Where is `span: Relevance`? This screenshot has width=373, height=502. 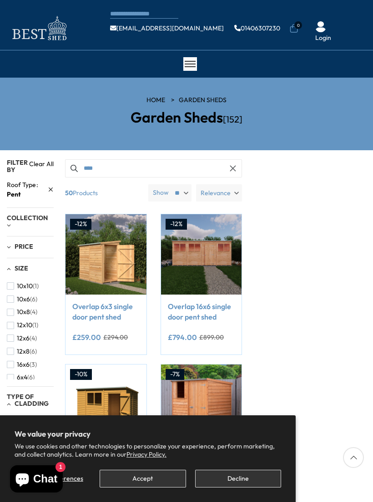 span: Relevance is located at coordinates (215, 193).